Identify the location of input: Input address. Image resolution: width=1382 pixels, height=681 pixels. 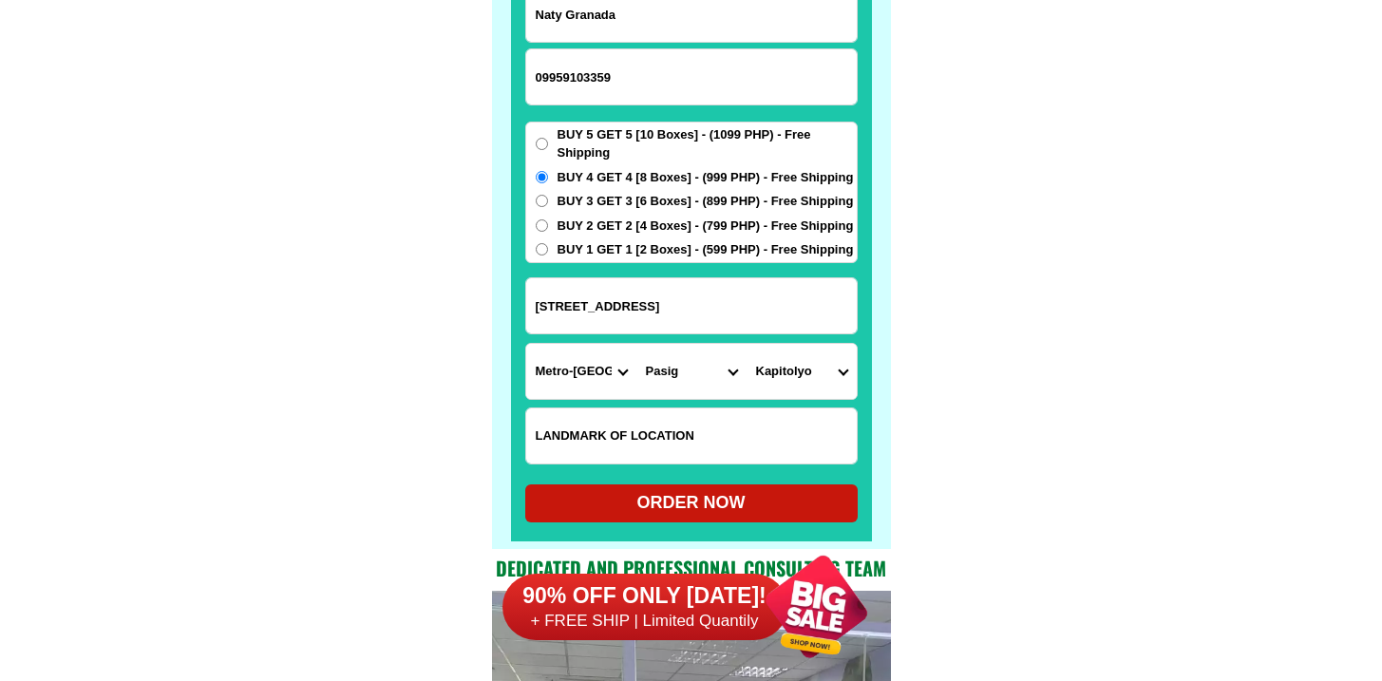
(691, 306).